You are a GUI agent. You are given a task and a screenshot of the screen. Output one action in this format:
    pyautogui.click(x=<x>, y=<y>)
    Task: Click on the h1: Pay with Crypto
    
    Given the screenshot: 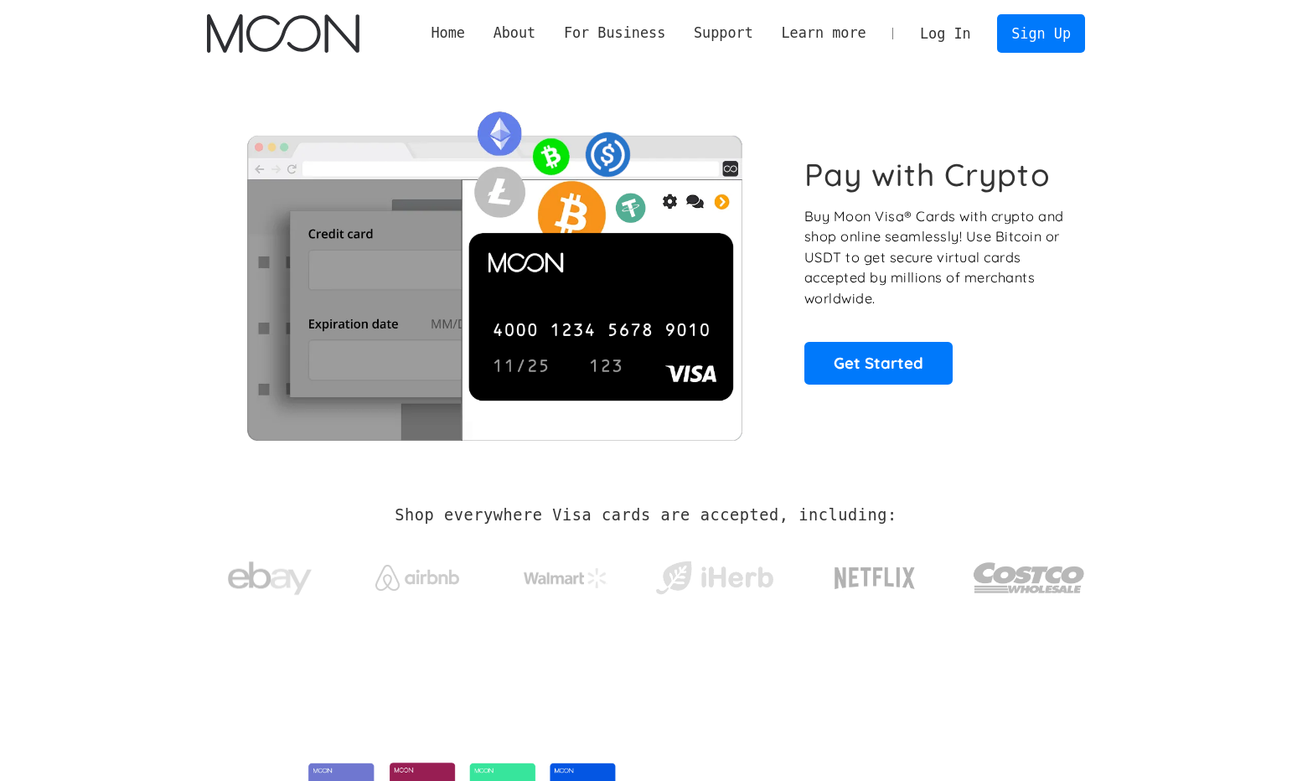 What is the action you would take?
    pyautogui.click(x=927, y=174)
    